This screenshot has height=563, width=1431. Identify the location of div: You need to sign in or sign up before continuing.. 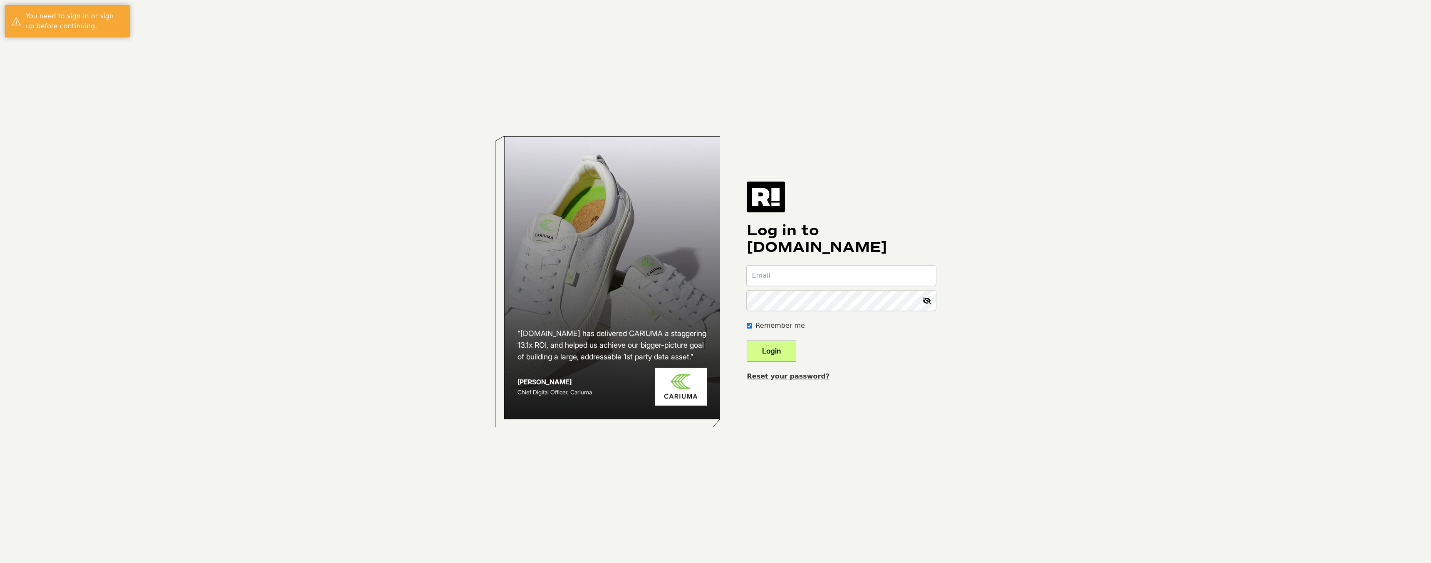
(74, 21).